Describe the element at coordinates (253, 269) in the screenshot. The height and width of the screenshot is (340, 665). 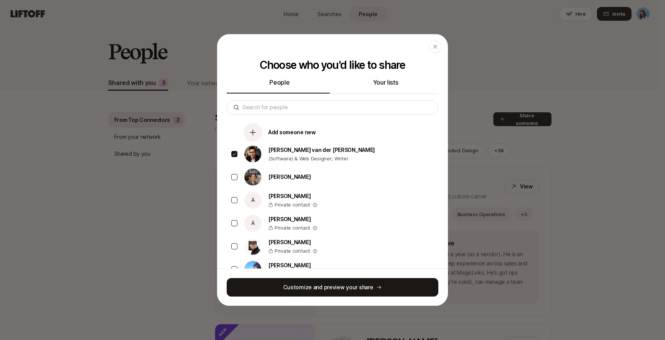
I see `img: 6a30bde6_9a81_45da_a8b3_f75bcd065425.jpg` at that location.